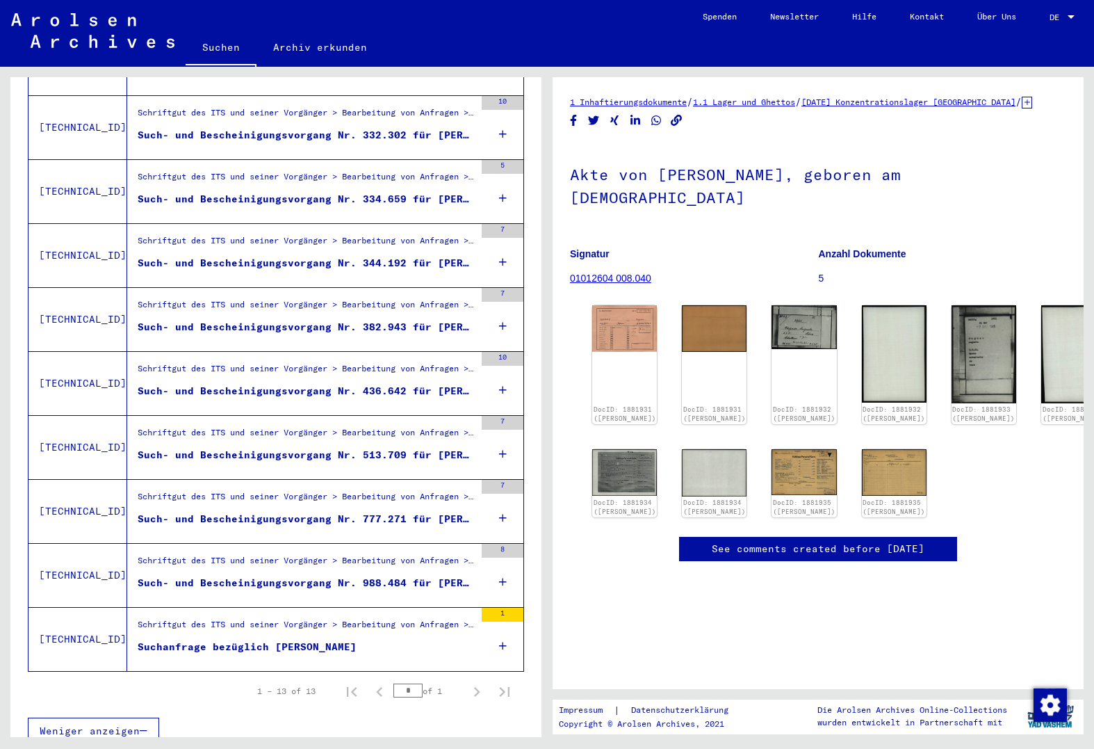 This screenshot has height=749, width=1094. I want to click on a: 1.1 Lager und Ghettos, so click(744, 102).